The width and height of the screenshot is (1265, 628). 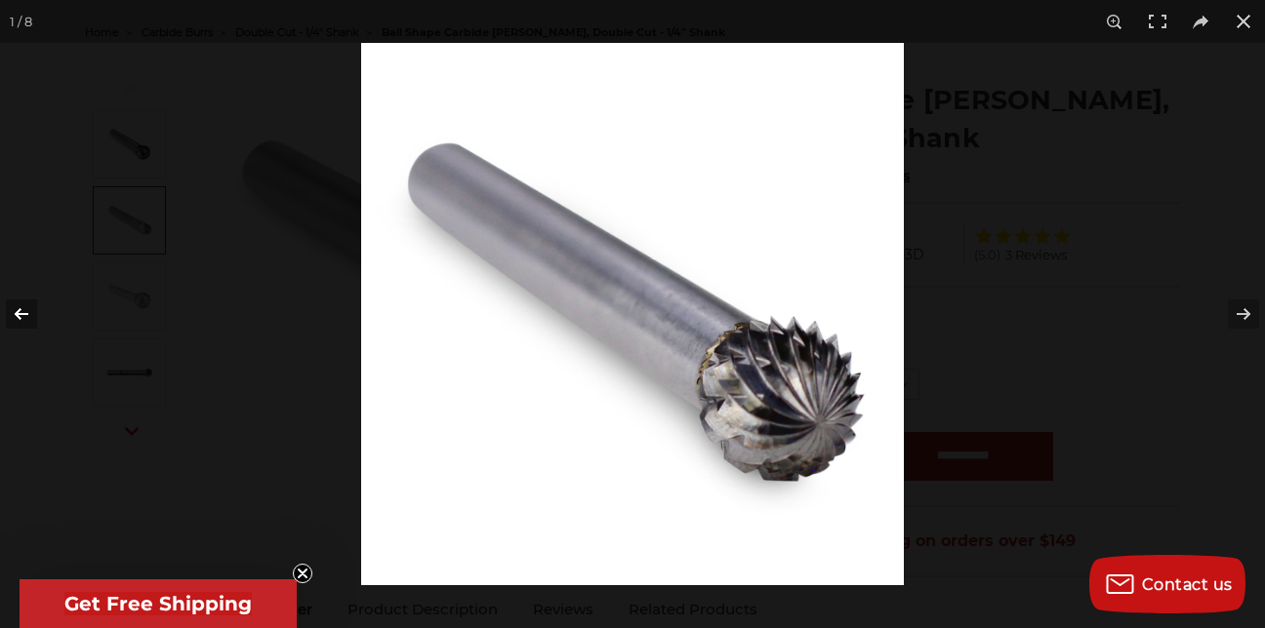 I want to click on span: Contact us, so click(x=1187, y=584).